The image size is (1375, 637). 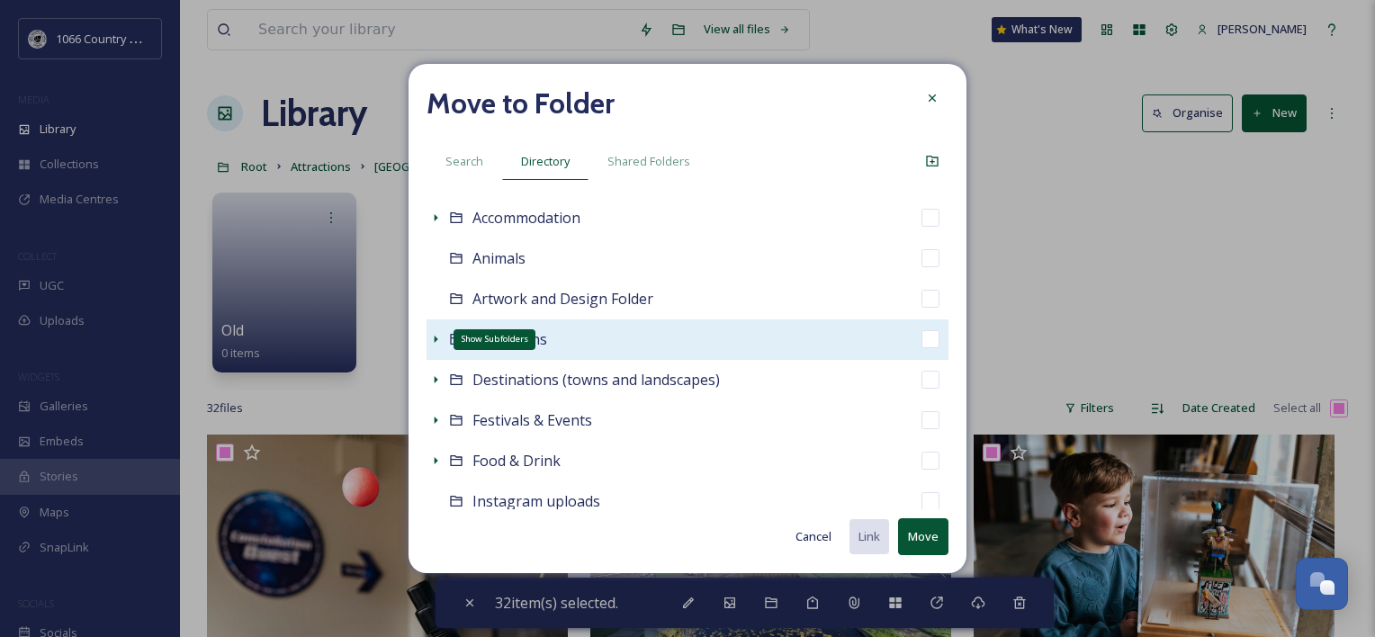 I want to click on span: Animals, so click(x=498, y=258).